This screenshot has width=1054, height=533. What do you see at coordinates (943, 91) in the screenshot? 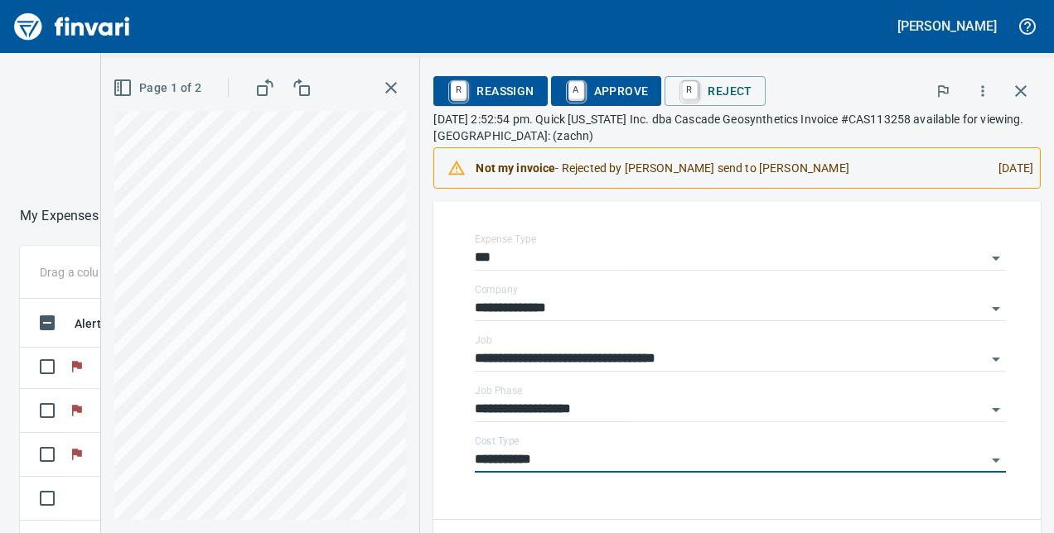
I see `button: Flag` at bounding box center [943, 91].